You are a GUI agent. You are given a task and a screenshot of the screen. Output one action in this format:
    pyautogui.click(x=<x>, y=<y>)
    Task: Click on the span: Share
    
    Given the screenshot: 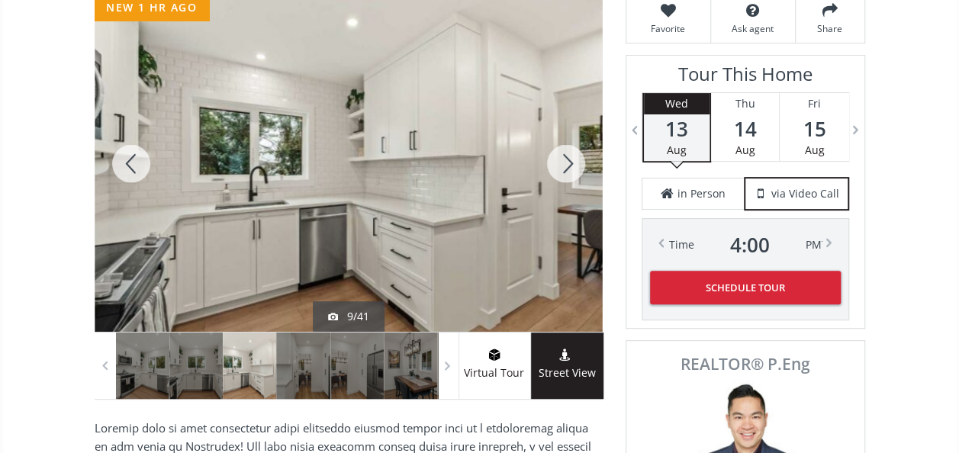 What is the action you would take?
    pyautogui.click(x=830, y=28)
    